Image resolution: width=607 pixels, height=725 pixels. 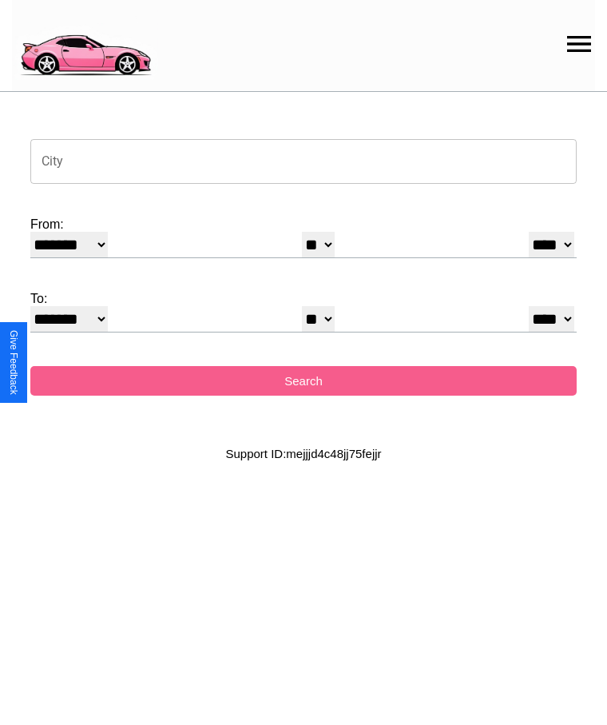 What do you see at coordinates (85, 44) in the screenshot?
I see `img: logo` at bounding box center [85, 44].